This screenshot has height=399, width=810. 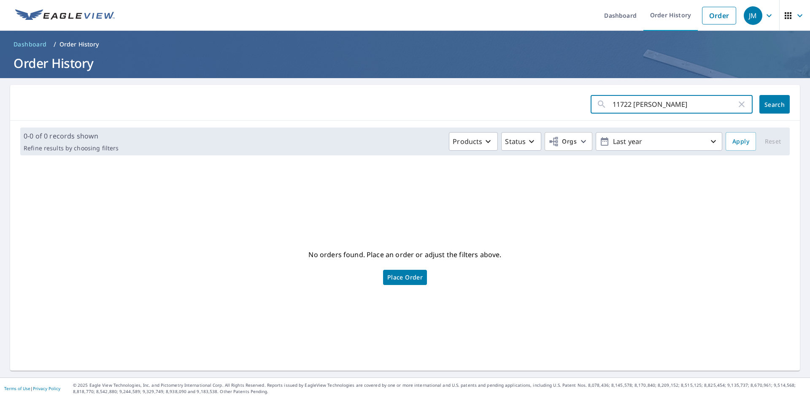 What do you see at coordinates (521, 141) in the screenshot?
I see `button: Status` at bounding box center [521, 141].